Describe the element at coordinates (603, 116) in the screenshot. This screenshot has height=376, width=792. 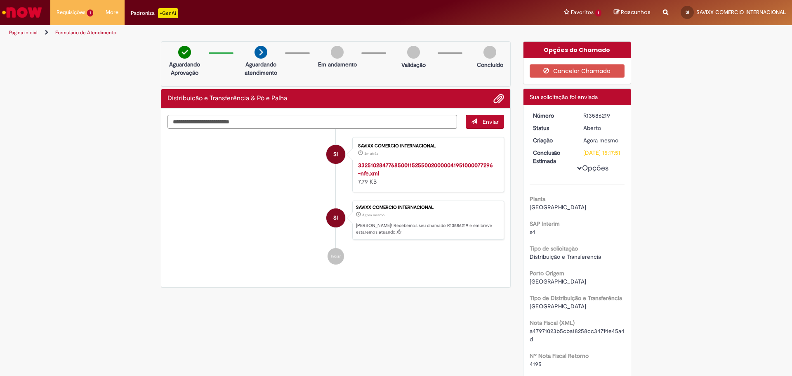
I see `div: R13586219` at that location.